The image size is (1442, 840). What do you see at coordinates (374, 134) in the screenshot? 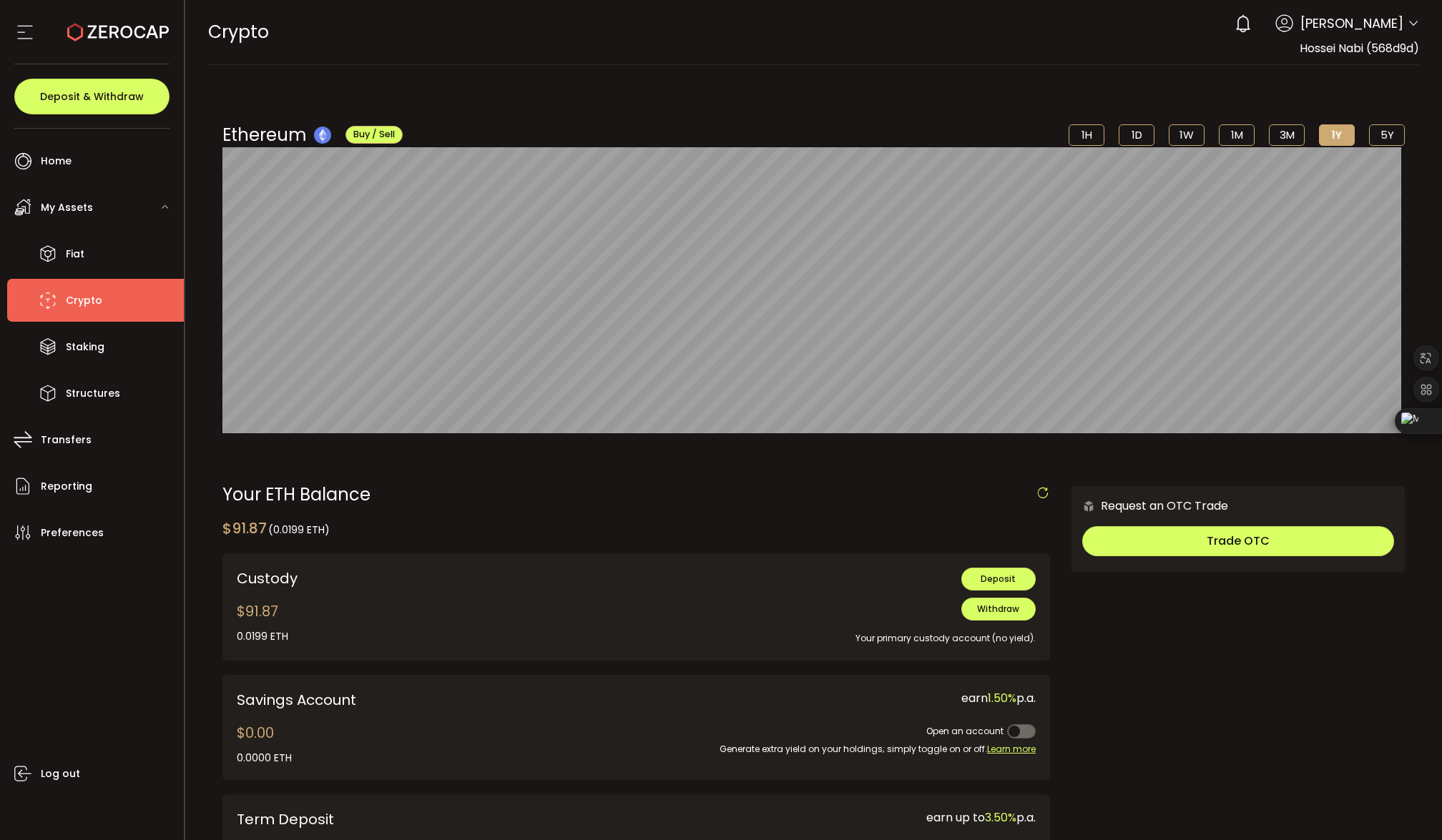
I see `span: Buy / Sell` at bounding box center [374, 134].